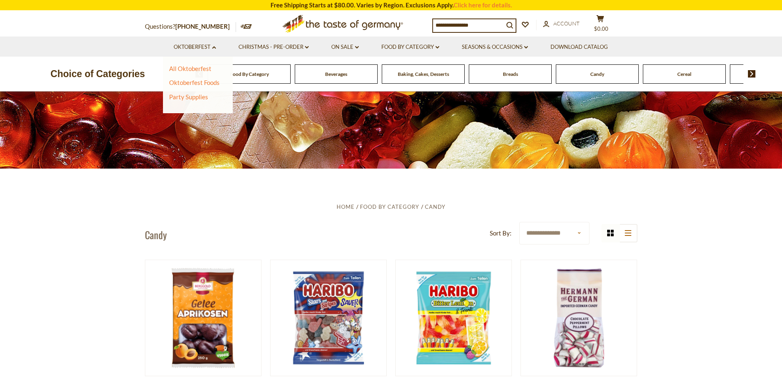 The height and width of the screenshot is (377, 782). Describe the element at coordinates (423, 74) in the screenshot. I see `a: Baking, Cakes, Desserts` at that location.